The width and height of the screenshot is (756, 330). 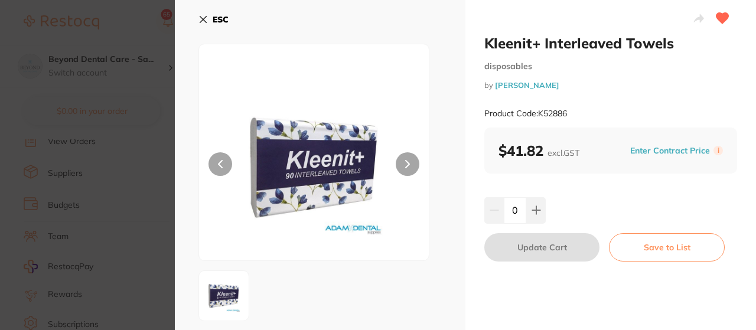 I want to click on button: Update Cart, so click(x=542, y=247).